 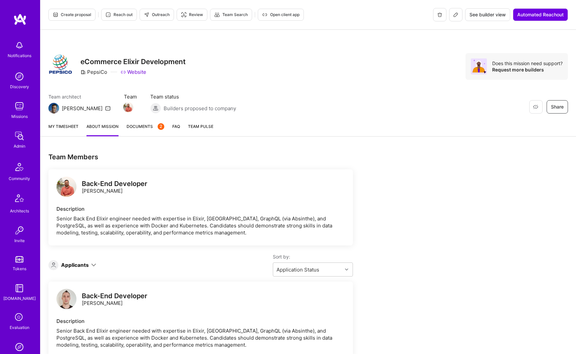 I want to click on img: admin teamwork, so click(x=19, y=136).